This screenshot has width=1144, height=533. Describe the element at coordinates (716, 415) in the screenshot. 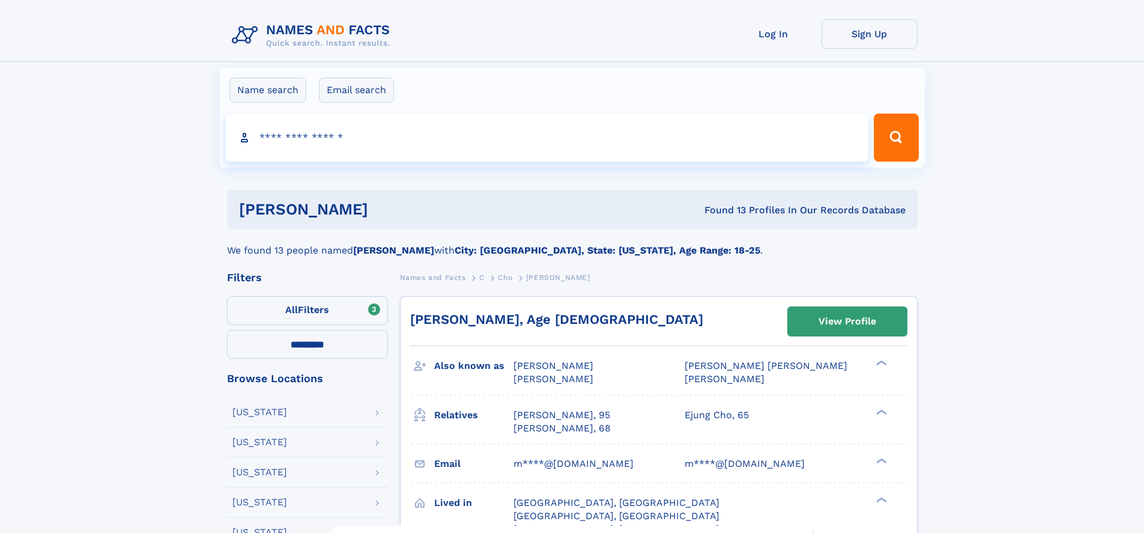

I see `div: Ejung Cho, 65` at that location.